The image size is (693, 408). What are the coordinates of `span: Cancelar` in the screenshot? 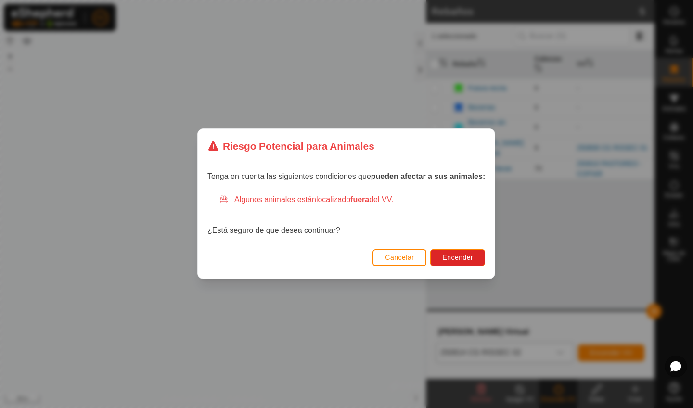 It's located at (400, 258).